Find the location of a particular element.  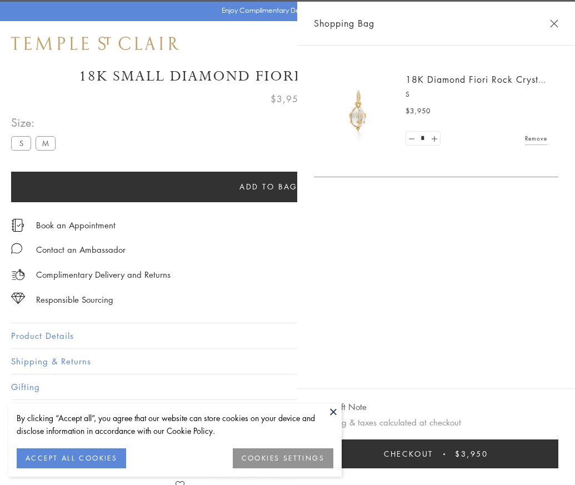

div: By clicking “Accept all”, you agree that our website can store cookies on your device and disclos... is located at coordinates (175, 425).